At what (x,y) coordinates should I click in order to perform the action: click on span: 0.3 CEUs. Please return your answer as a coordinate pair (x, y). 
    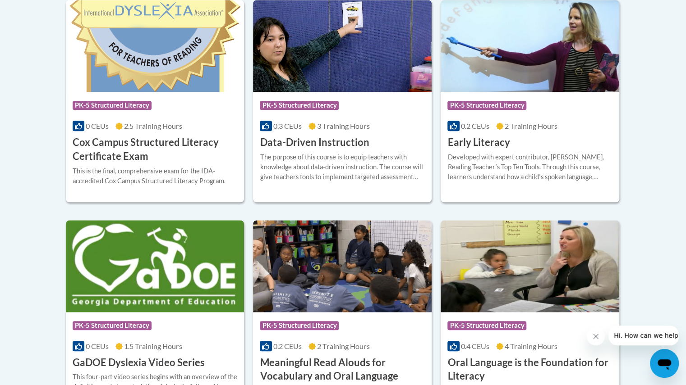
    Looking at the image, I should click on (287, 126).